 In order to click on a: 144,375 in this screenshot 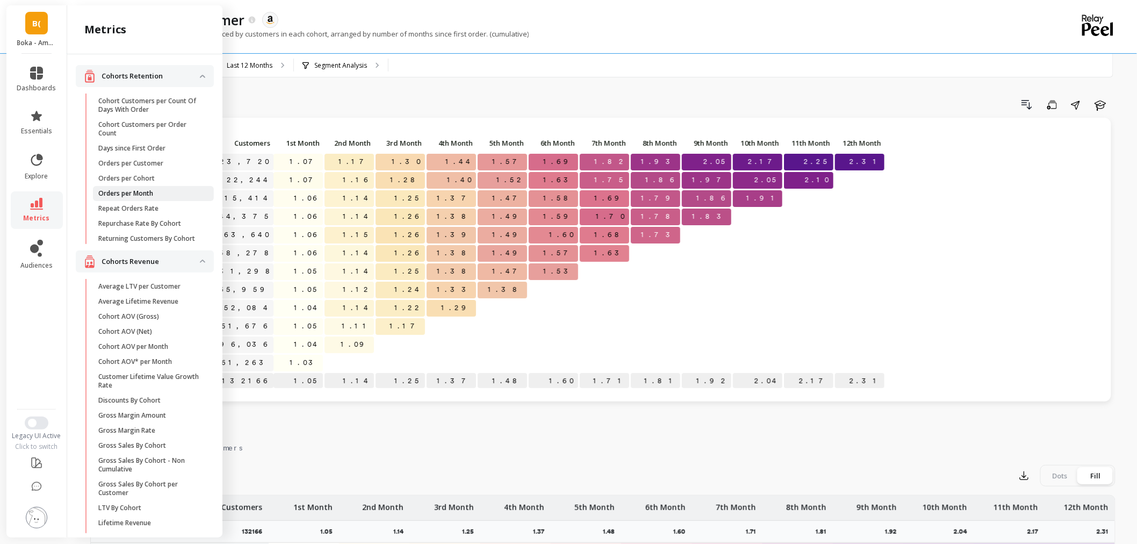, I will do `click(242, 216)`.